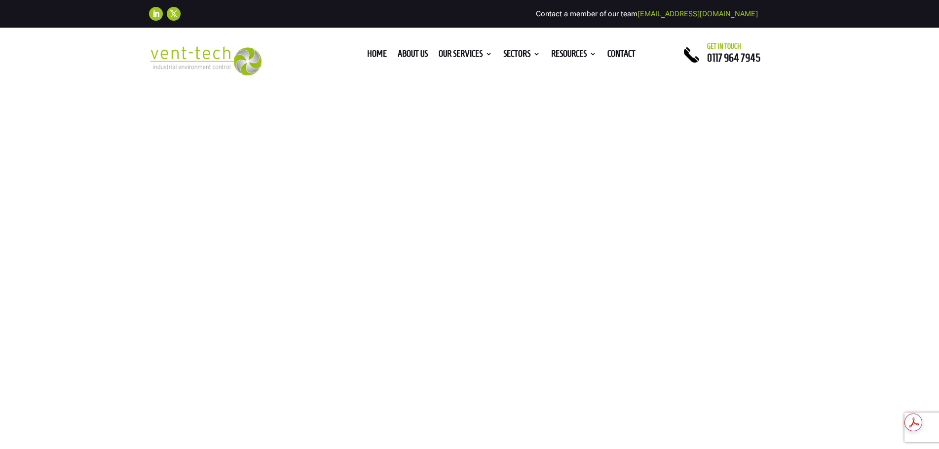 This screenshot has width=939, height=449. What do you see at coordinates (205, 61) in the screenshot?
I see `img: 2023-09-27T08_35_16.549ZVENT-TECH---Clear-background` at bounding box center [205, 61].